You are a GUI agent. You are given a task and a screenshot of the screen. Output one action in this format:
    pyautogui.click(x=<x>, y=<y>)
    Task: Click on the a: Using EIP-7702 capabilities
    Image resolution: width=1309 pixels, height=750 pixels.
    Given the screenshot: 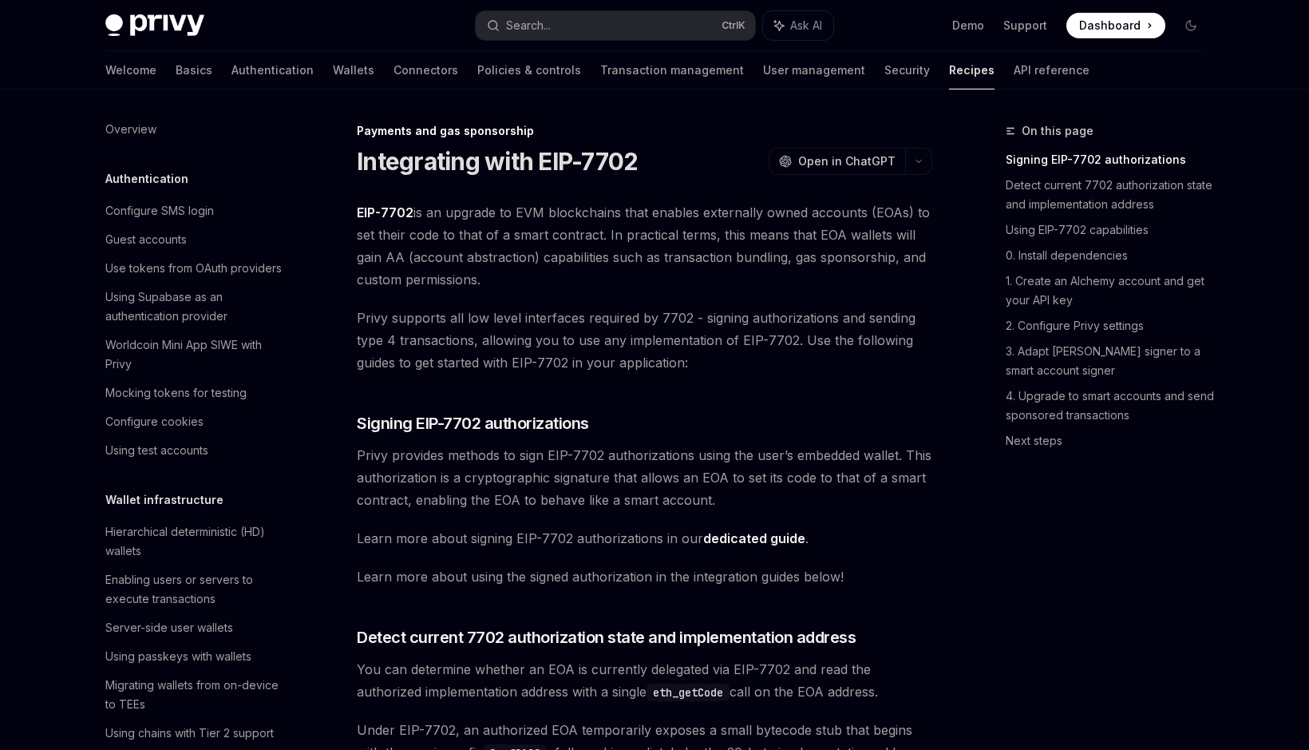 What is the action you would take?
    pyautogui.click(x=1111, y=230)
    